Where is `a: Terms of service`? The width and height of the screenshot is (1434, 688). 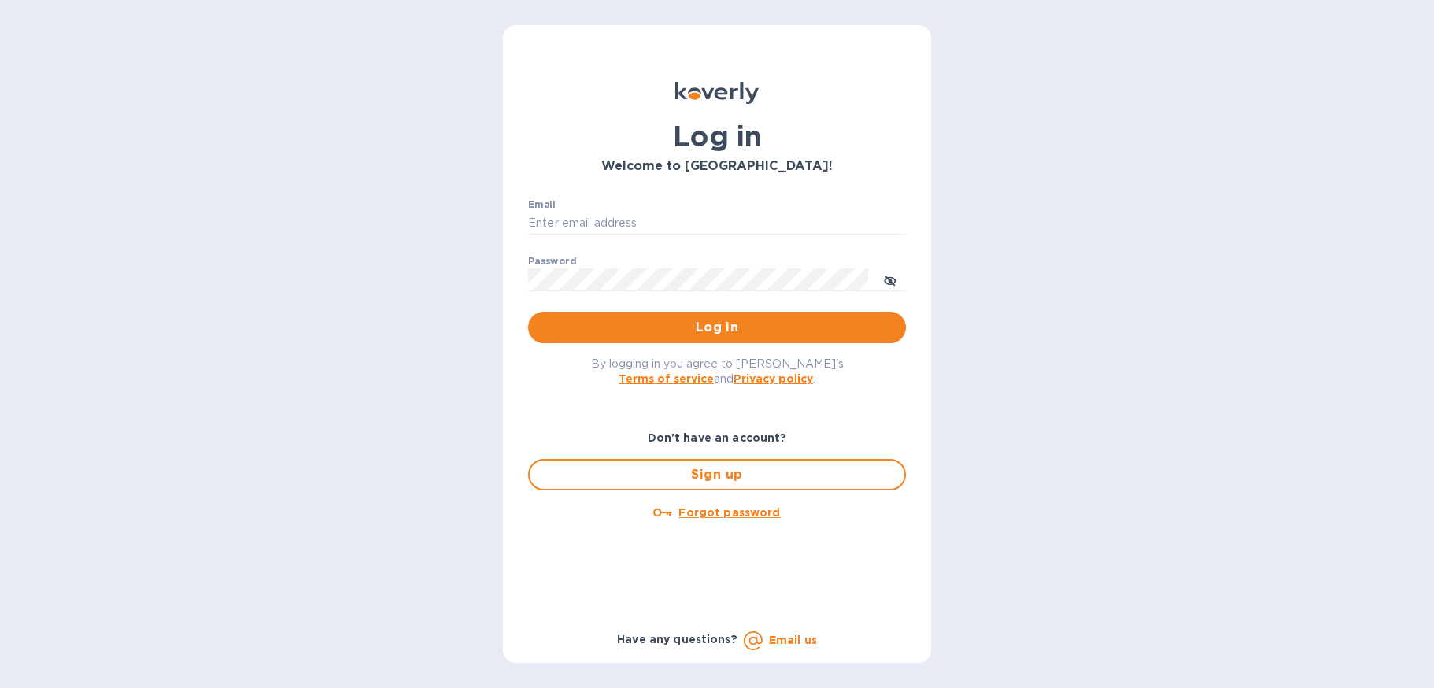 a: Terms of service is located at coordinates (666, 379).